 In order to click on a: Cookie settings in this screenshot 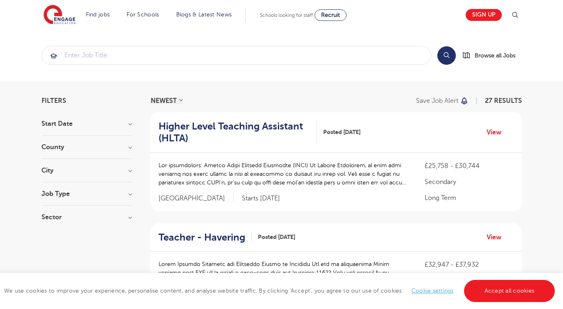, I will do `click(432, 291)`.